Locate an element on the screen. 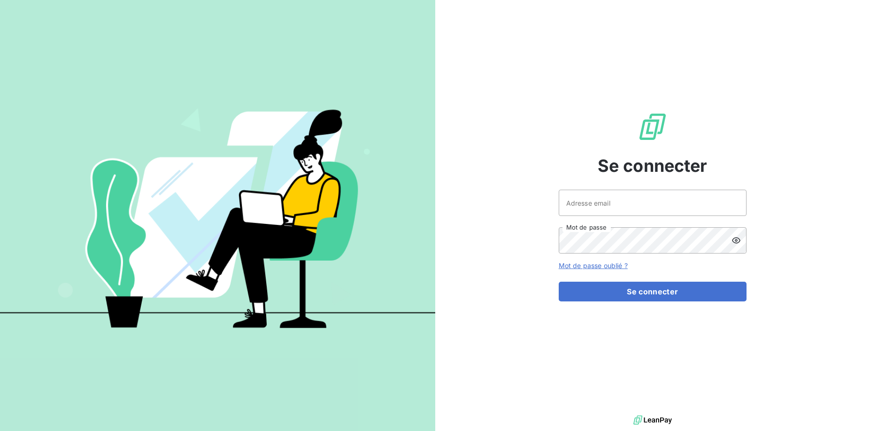 The width and height of the screenshot is (870, 431). a: Mot de passe oublié ? is located at coordinates (593, 265).